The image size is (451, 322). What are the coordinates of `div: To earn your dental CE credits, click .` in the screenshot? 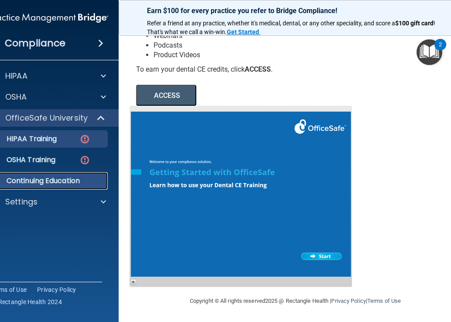 It's located at (209, 69).